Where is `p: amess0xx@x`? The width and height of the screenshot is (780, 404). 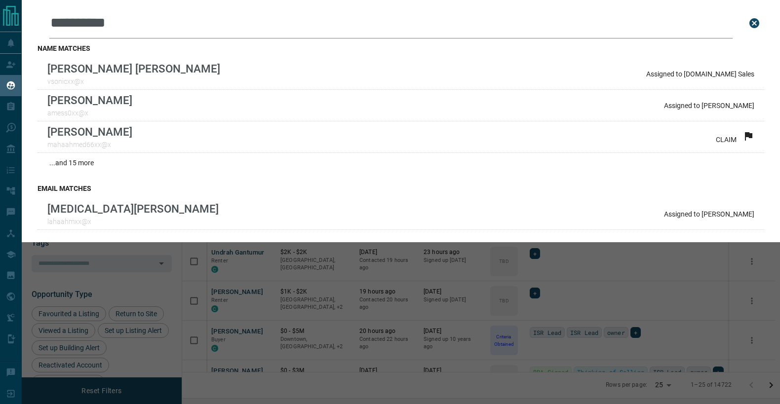 p: amess0xx@x is located at coordinates (90, 113).